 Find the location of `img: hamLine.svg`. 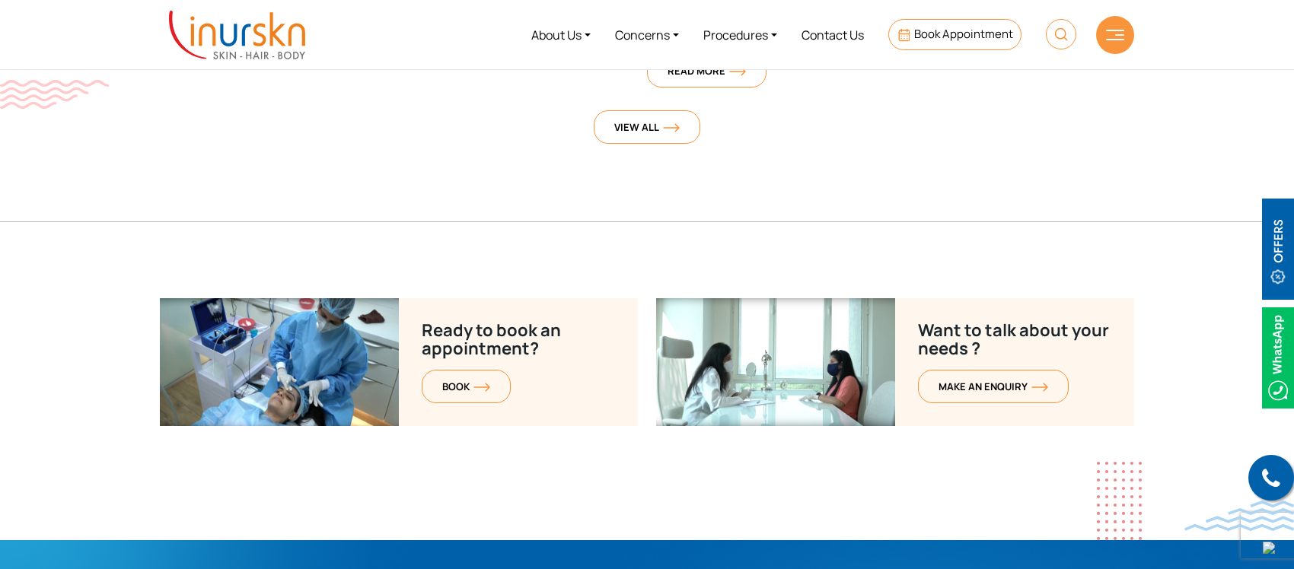

img: hamLine.svg is located at coordinates (1115, 35).